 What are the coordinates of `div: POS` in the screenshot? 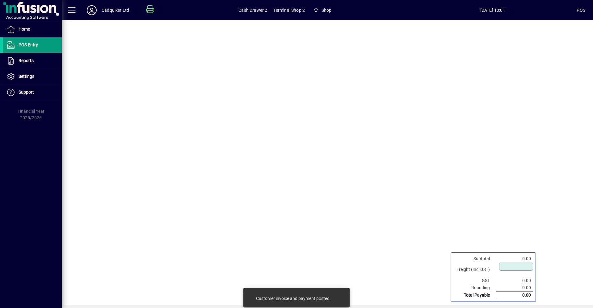 It's located at (581, 10).